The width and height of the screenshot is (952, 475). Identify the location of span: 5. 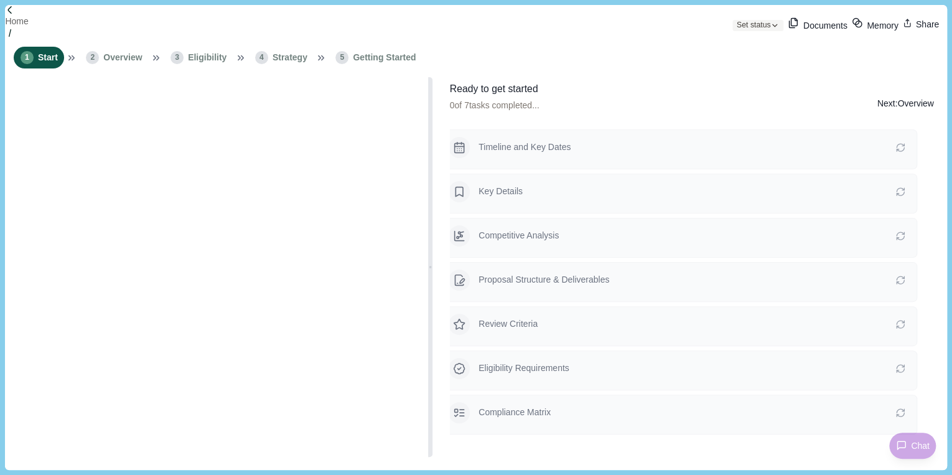
(342, 57).